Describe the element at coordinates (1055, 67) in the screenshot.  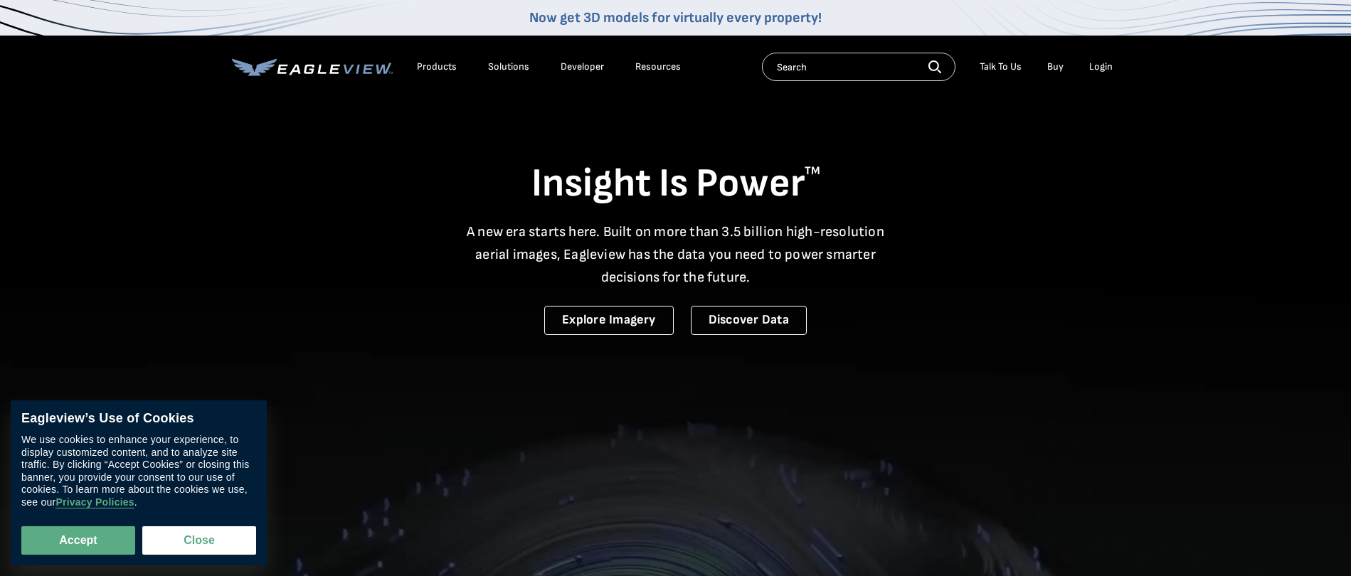
I see `a: Buy` at that location.